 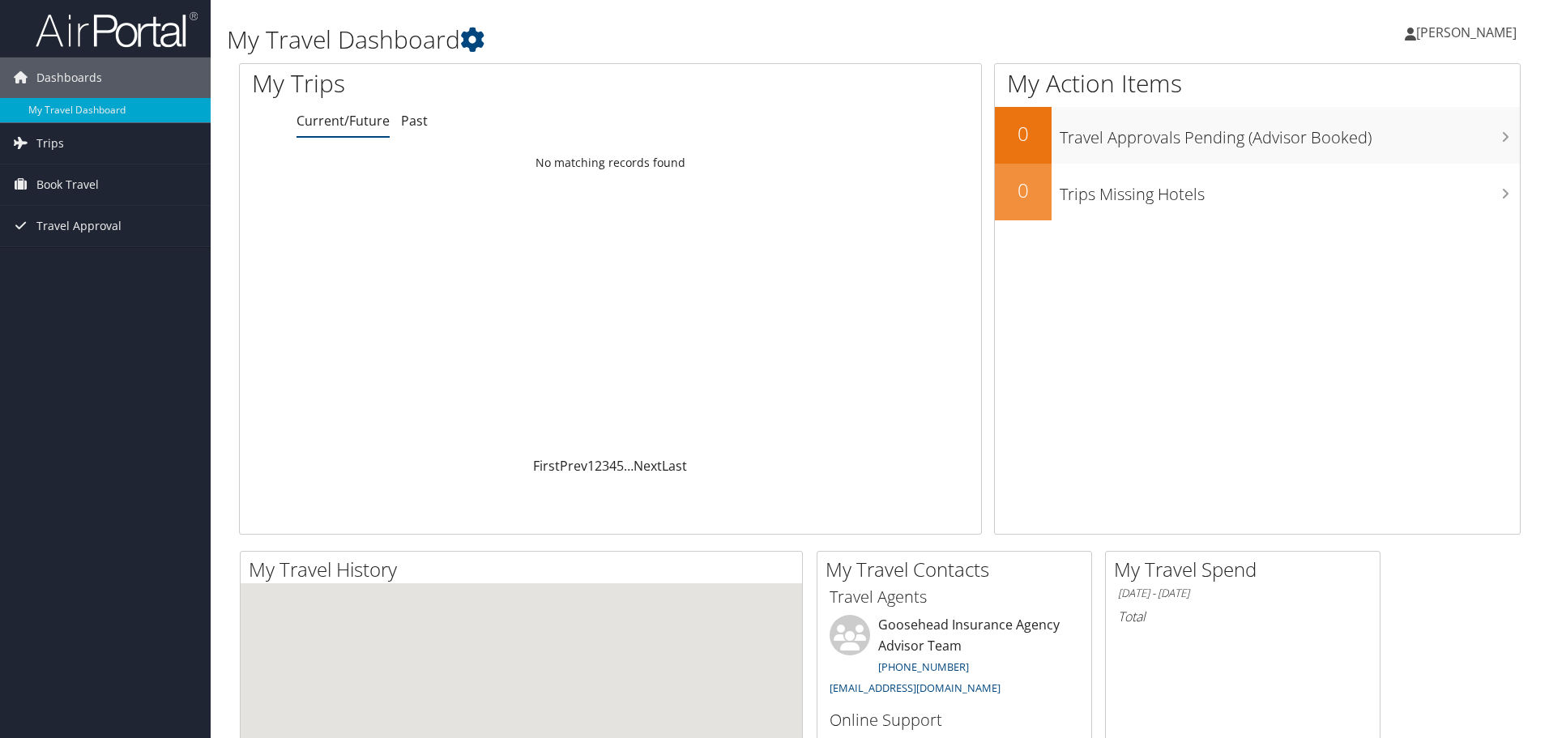 What do you see at coordinates (50, 143) in the screenshot?
I see `span: Trips` at bounding box center [50, 143].